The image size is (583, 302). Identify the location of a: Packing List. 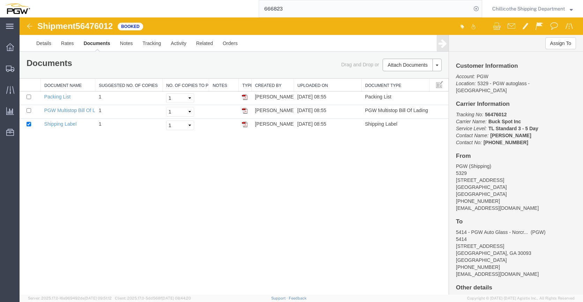
(38, 79).